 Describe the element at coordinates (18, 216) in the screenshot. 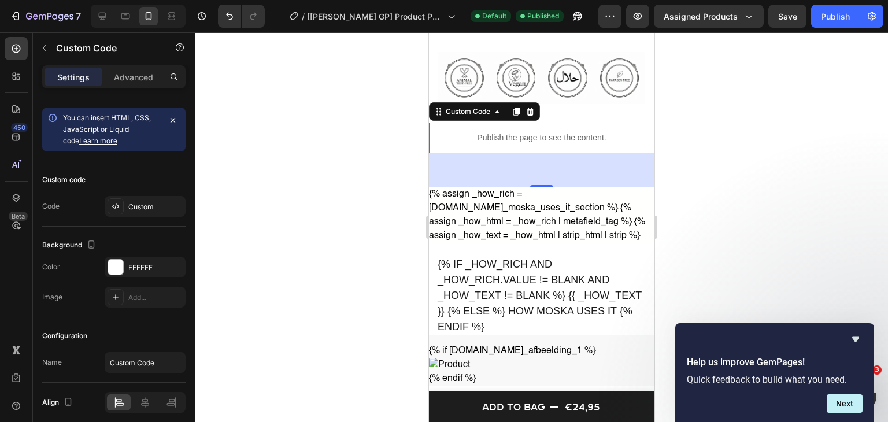

I see `div: Beta` at that location.